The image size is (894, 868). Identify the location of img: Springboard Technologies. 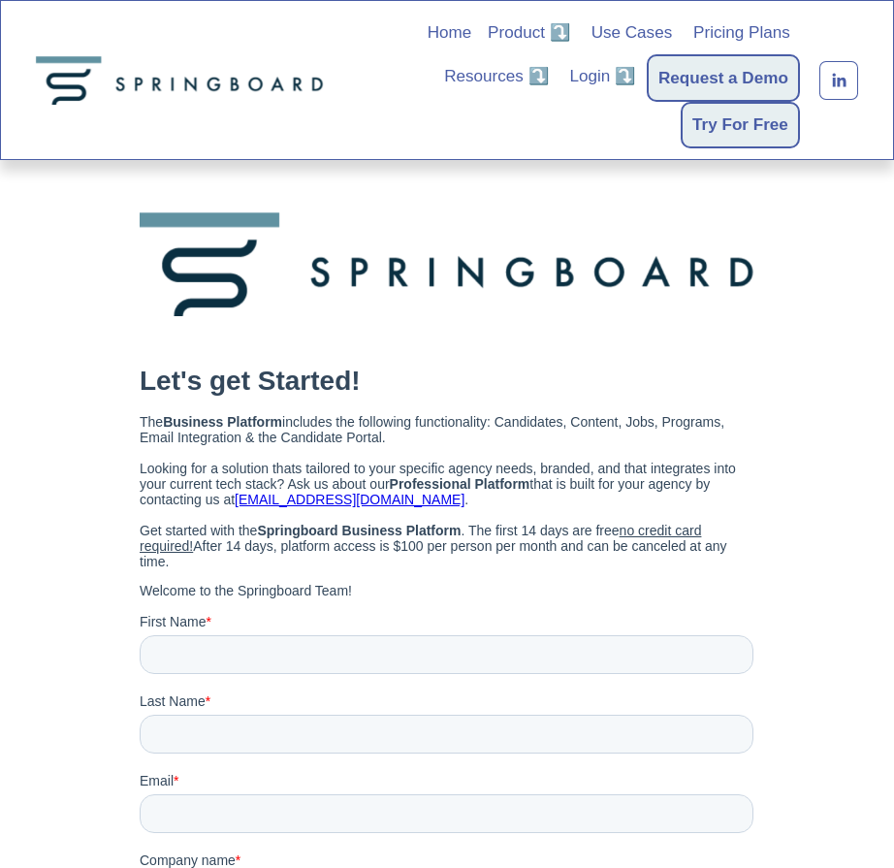
(183, 80).